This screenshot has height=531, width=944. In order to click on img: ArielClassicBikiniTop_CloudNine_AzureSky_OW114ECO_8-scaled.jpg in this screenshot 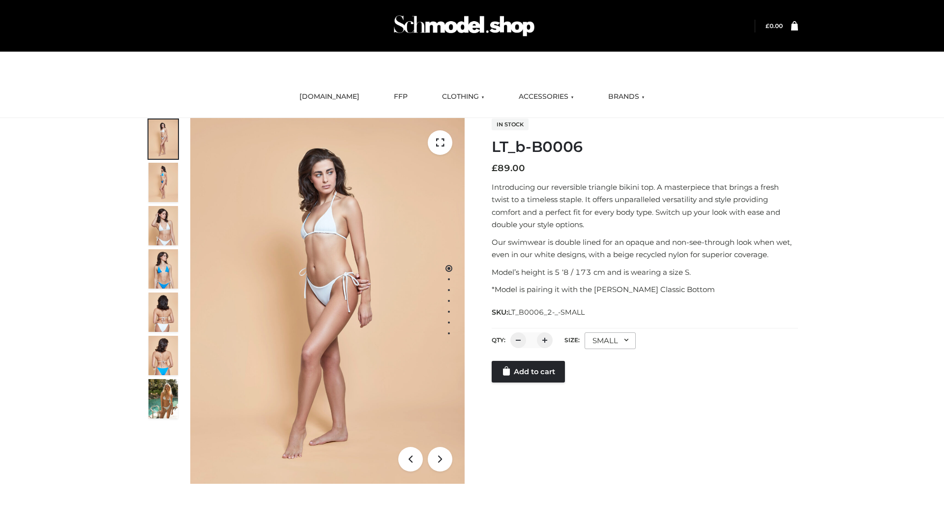, I will do `click(163, 355)`.